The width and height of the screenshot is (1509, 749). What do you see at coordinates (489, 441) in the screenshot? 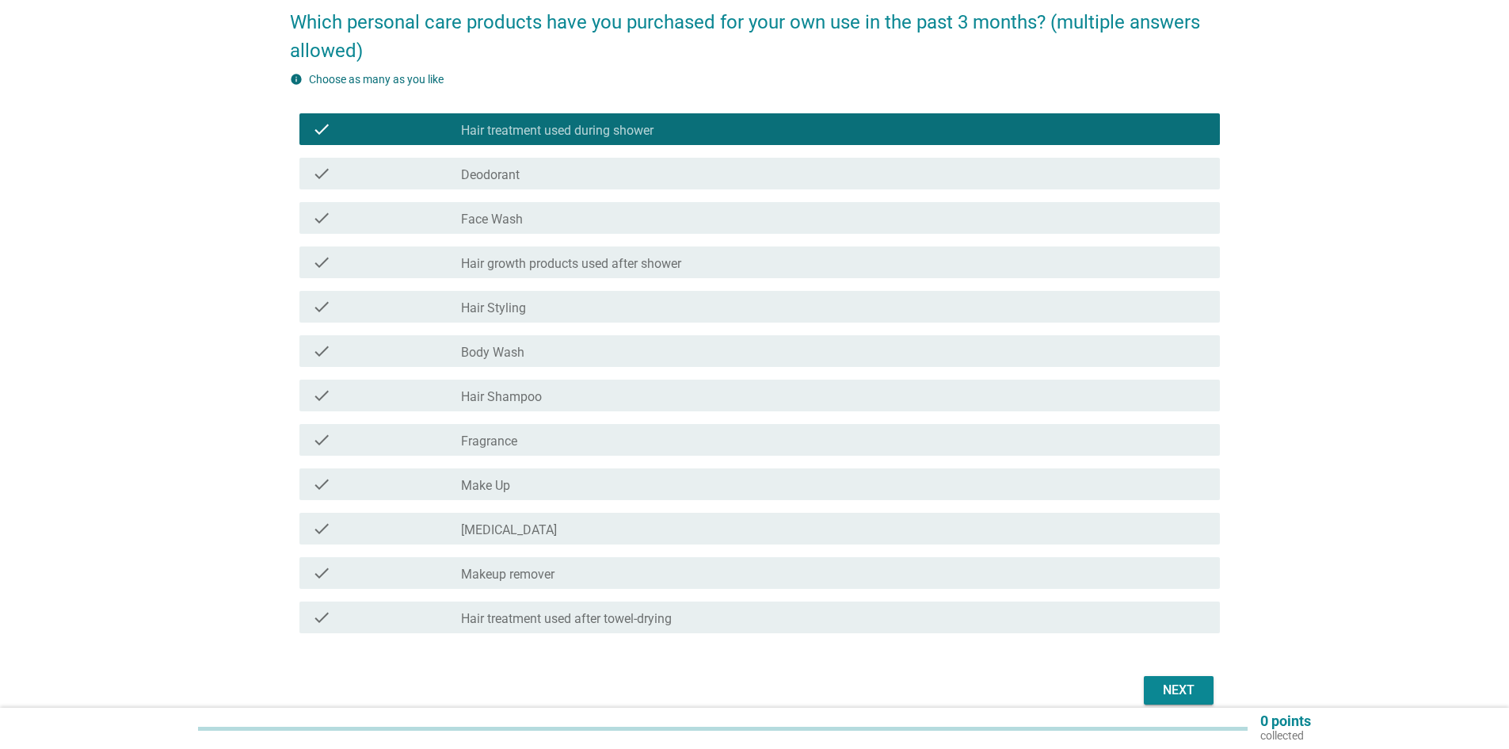
I see `label: Fragrance` at bounding box center [489, 441].